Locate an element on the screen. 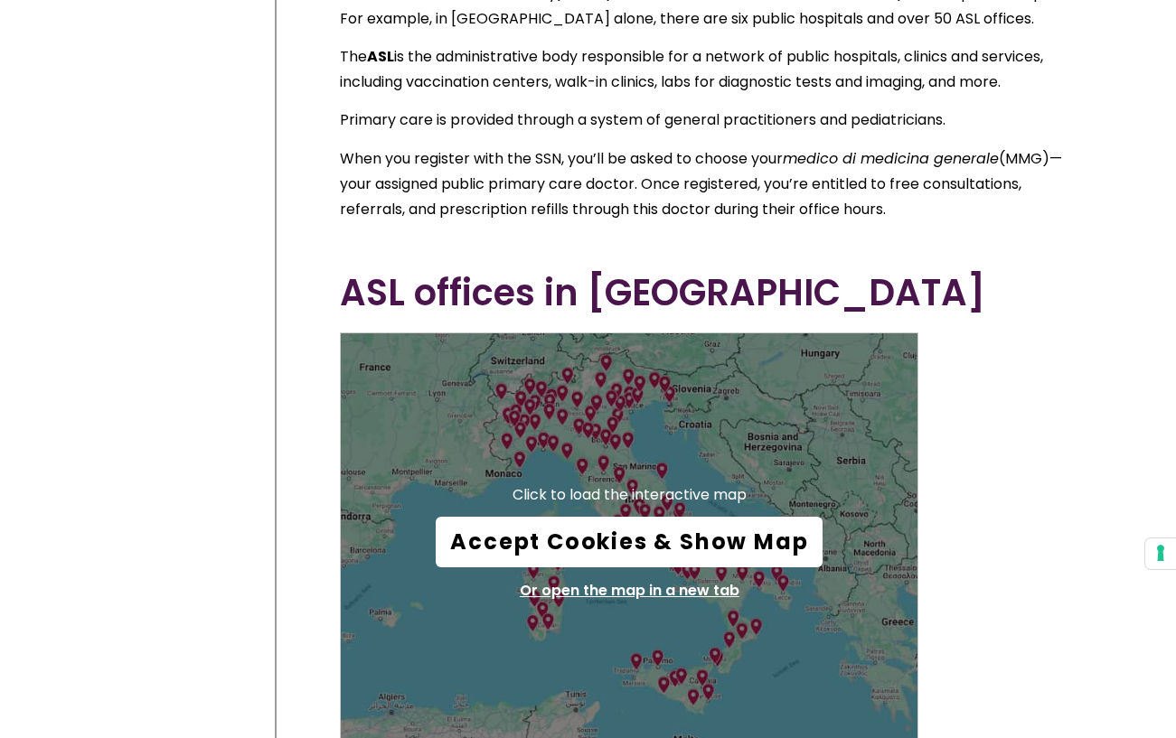 This screenshot has width=1176, height=738. button: Accept Cookies & Show Map is located at coordinates (629, 542).